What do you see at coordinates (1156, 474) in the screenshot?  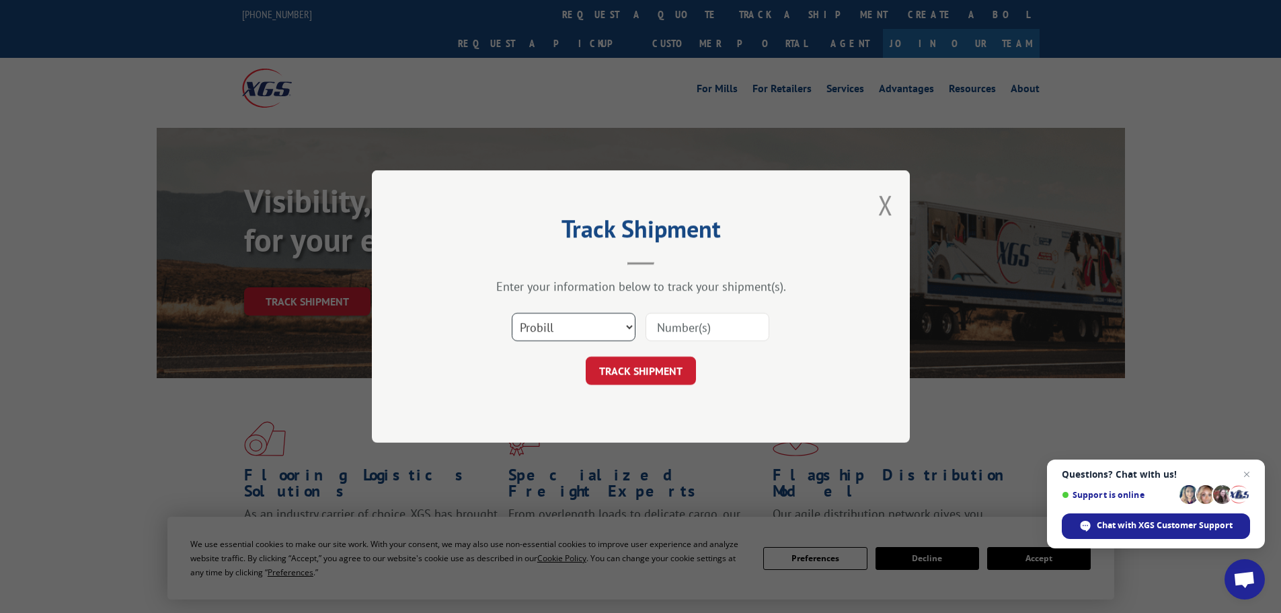 I see `span: Questions? Chat with us!` at bounding box center [1156, 474].